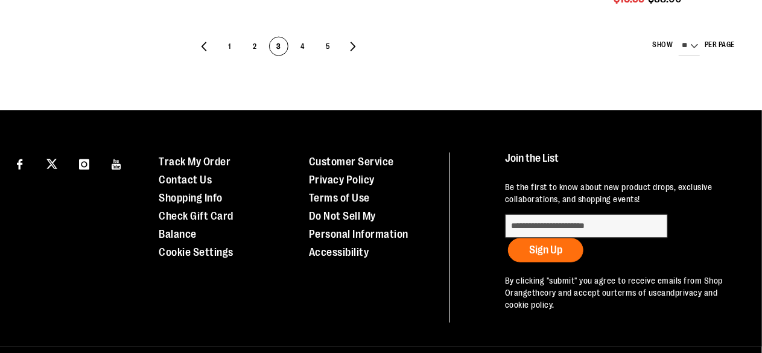 The width and height of the screenshot is (762, 353). What do you see at coordinates (351, 162) in the screenshot?
I see `a: Customer Service` at bounding box center [351, 162].